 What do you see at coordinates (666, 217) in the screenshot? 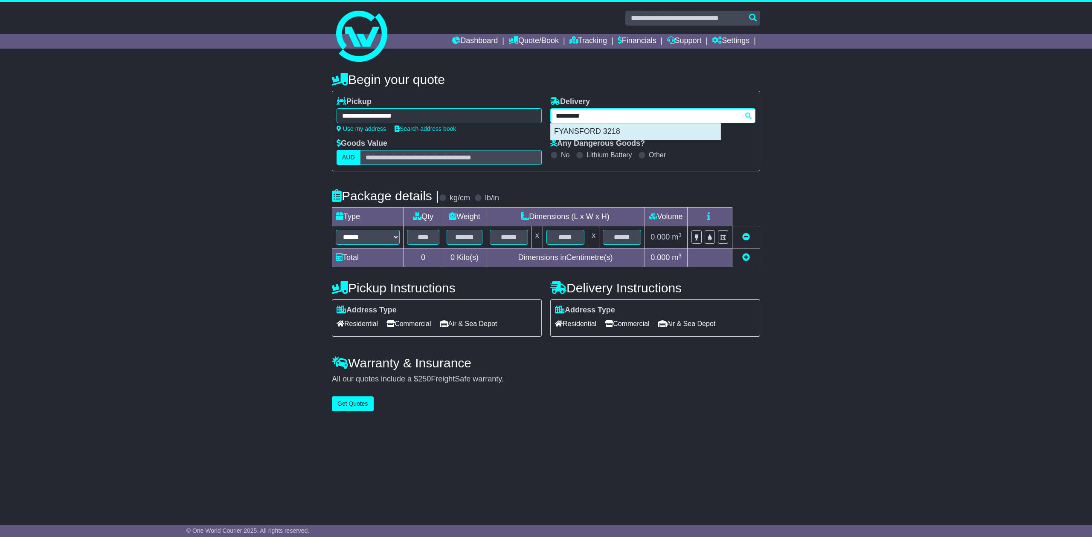
I see `td: Volume` at bounding box center [666, 217].